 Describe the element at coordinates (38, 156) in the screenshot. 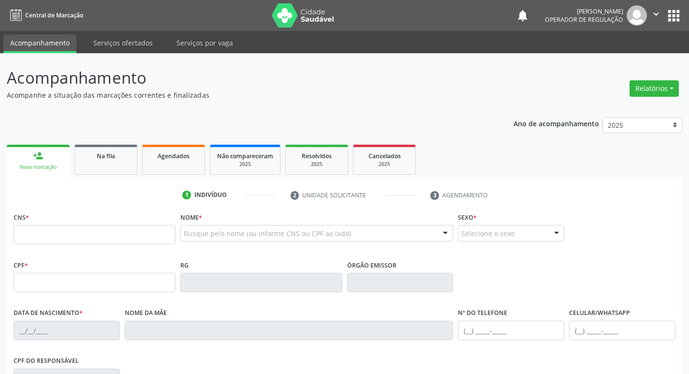

I see `div: person_add` at that location.